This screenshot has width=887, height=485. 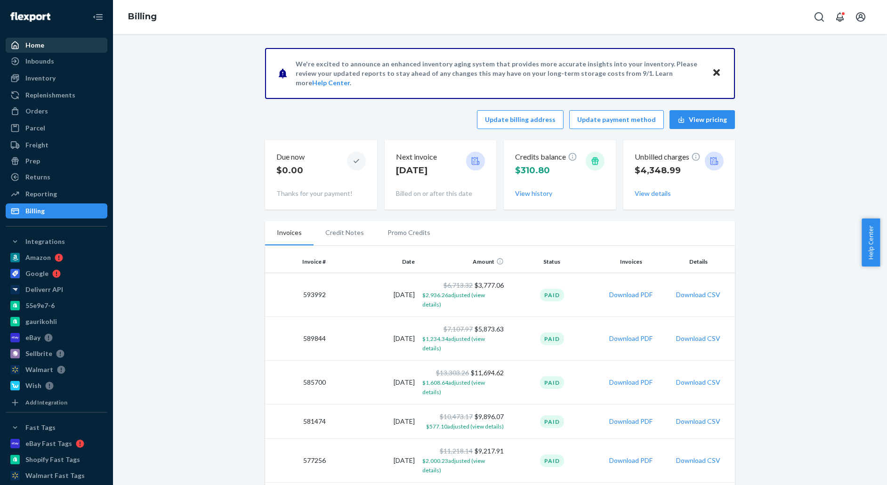 What do you see at coordinates (39, 370) in the screenshot?
I see `div: Walmart` at bounding box center [39, 370].